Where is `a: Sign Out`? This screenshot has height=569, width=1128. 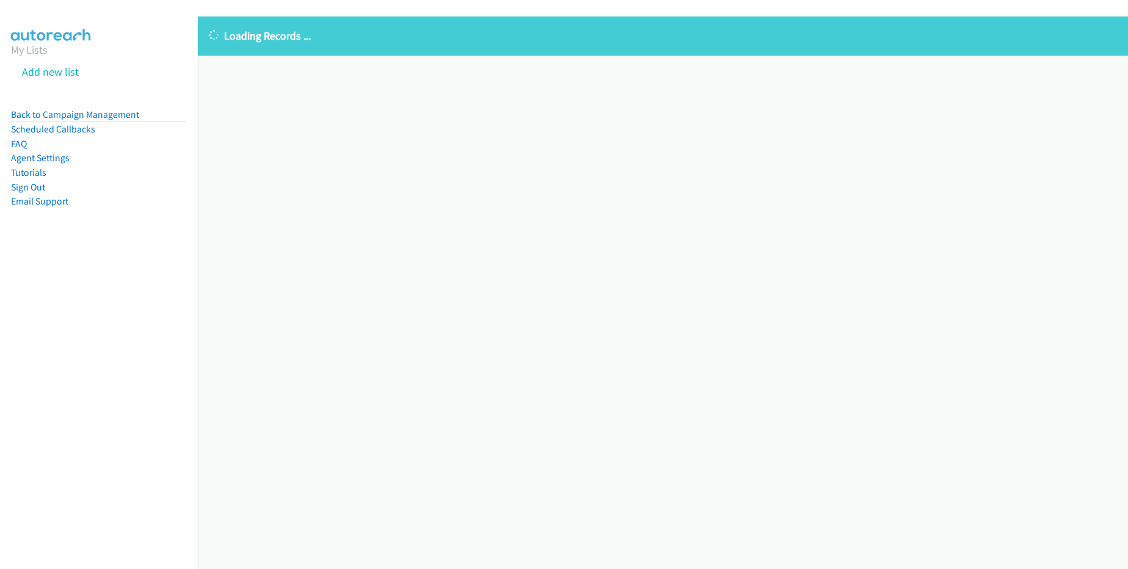 a: Sign Out is located at coordinates (28, 187).